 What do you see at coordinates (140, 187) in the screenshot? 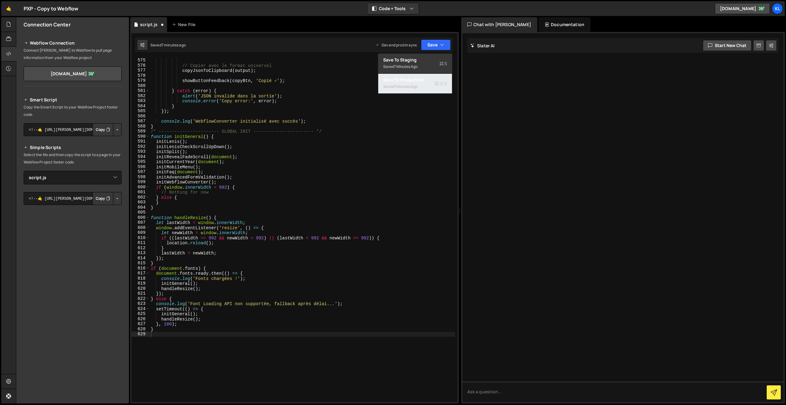
I see `div: 600` at bounding box center [140, 187].